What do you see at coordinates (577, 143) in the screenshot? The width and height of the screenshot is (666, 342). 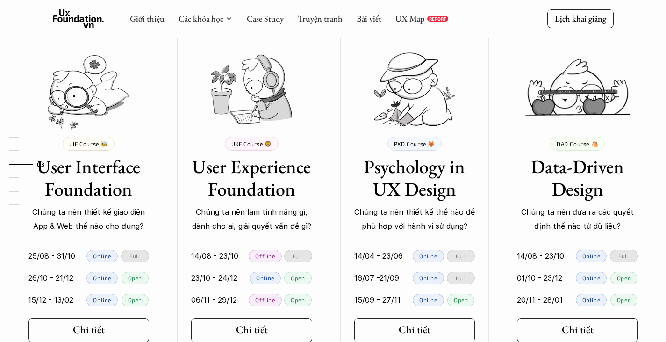 I see `p: DAD Course 🐴` at bounding box center [577, 143].